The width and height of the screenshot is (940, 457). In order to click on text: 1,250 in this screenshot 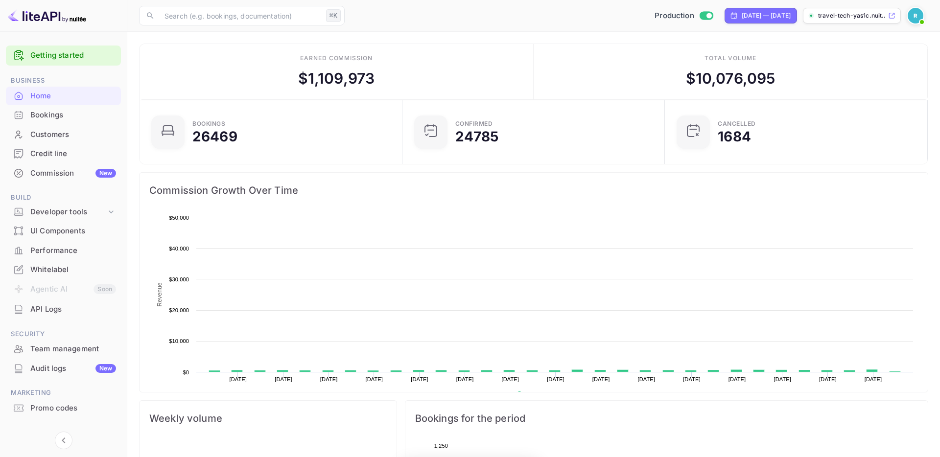, I will do `click(441, 446)`.